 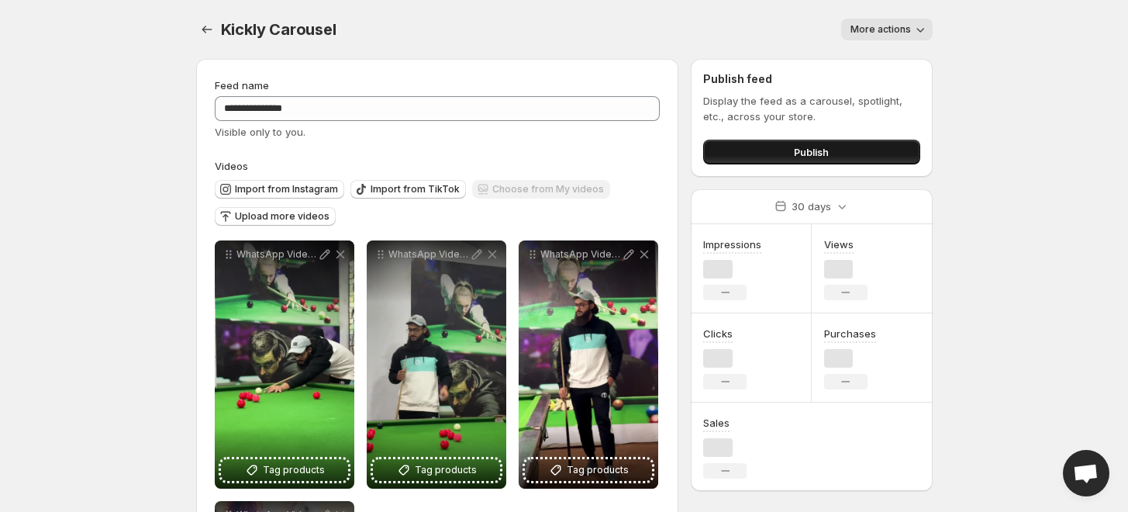 I want to click on button: More actions, so click(x=887, y=29).